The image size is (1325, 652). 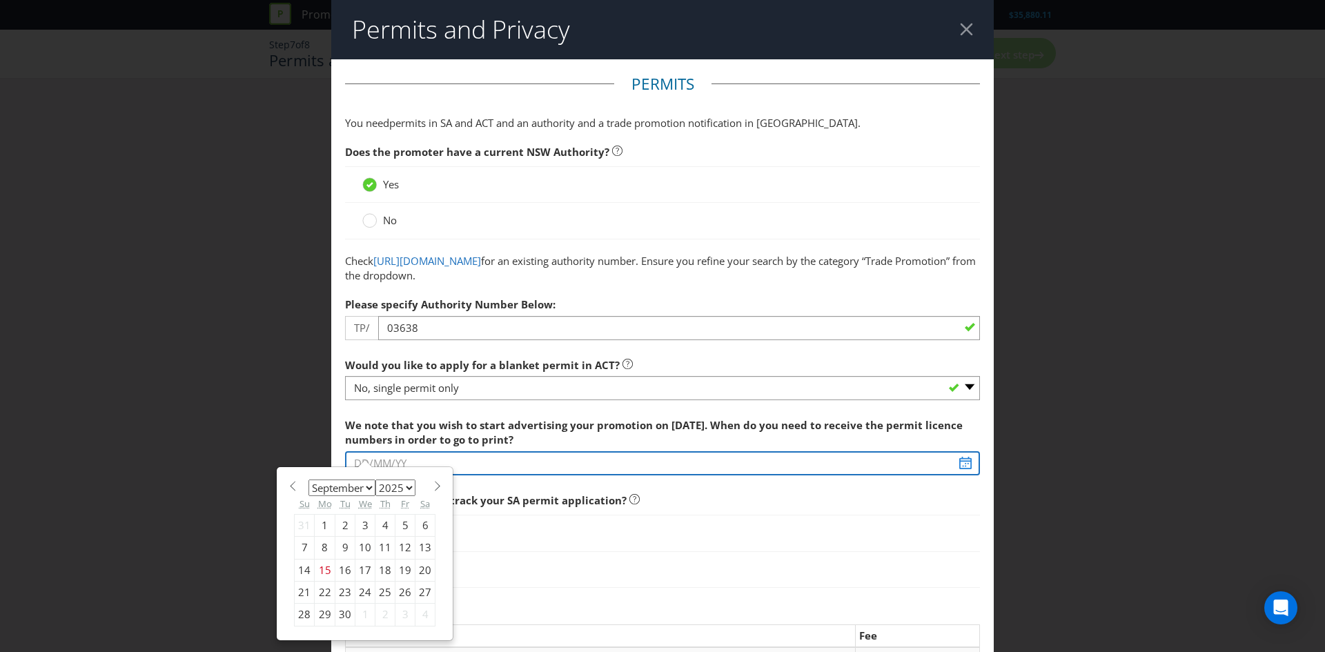 What do you see at coordinates (663, 609) in the screenshot?
I see `p: Permit fees:` at bounding box center [663, 609].